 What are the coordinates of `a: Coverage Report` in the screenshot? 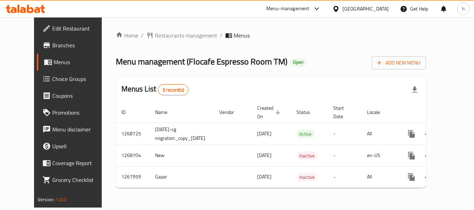 It's located at (75, 163).